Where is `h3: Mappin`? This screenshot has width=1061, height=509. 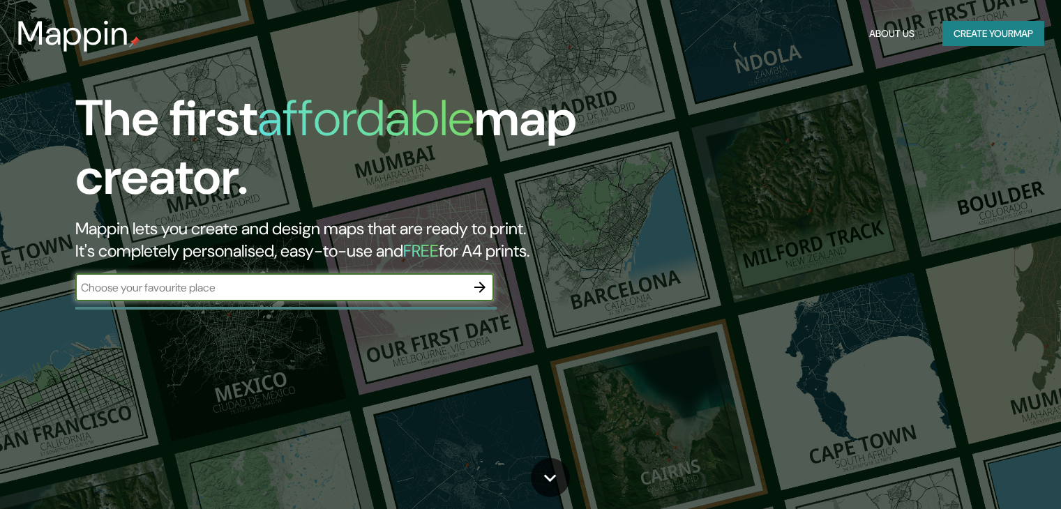
h3: Mappin is located at coordinates (73, 33).